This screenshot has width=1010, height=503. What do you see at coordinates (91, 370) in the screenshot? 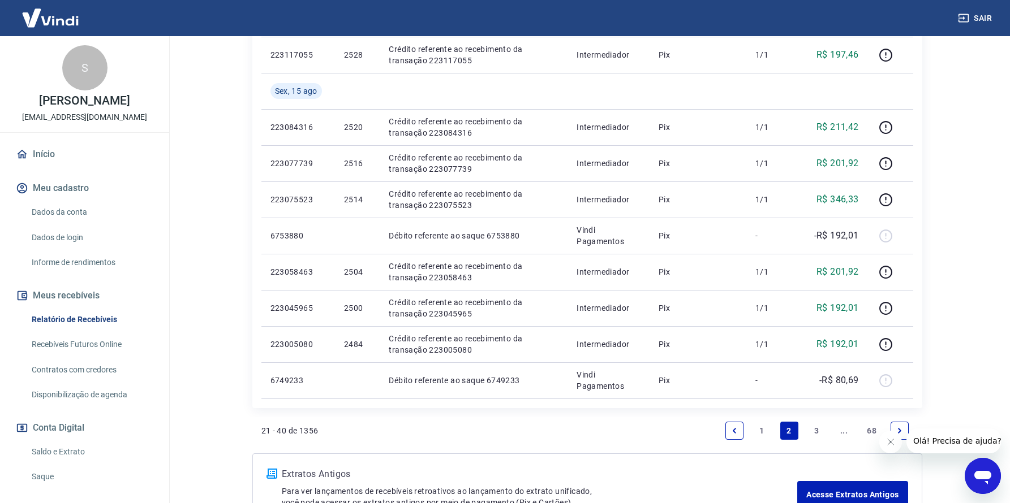
I see `a: Contratos com credores` at bounding box center [91, 370].